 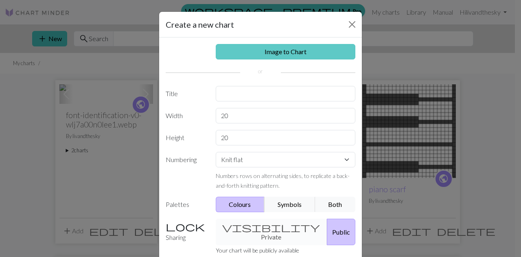 I want to click on h5: Create a new chart, so click(x=200, y=24).